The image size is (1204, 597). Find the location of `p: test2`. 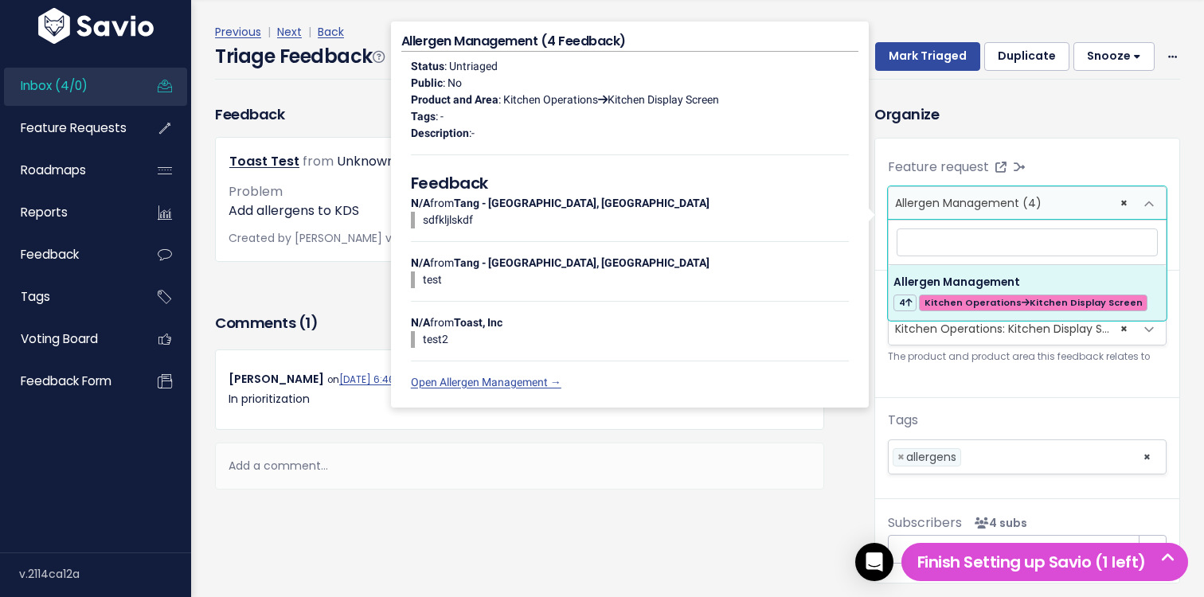

p: test2 is located at coordinates (636, 339).